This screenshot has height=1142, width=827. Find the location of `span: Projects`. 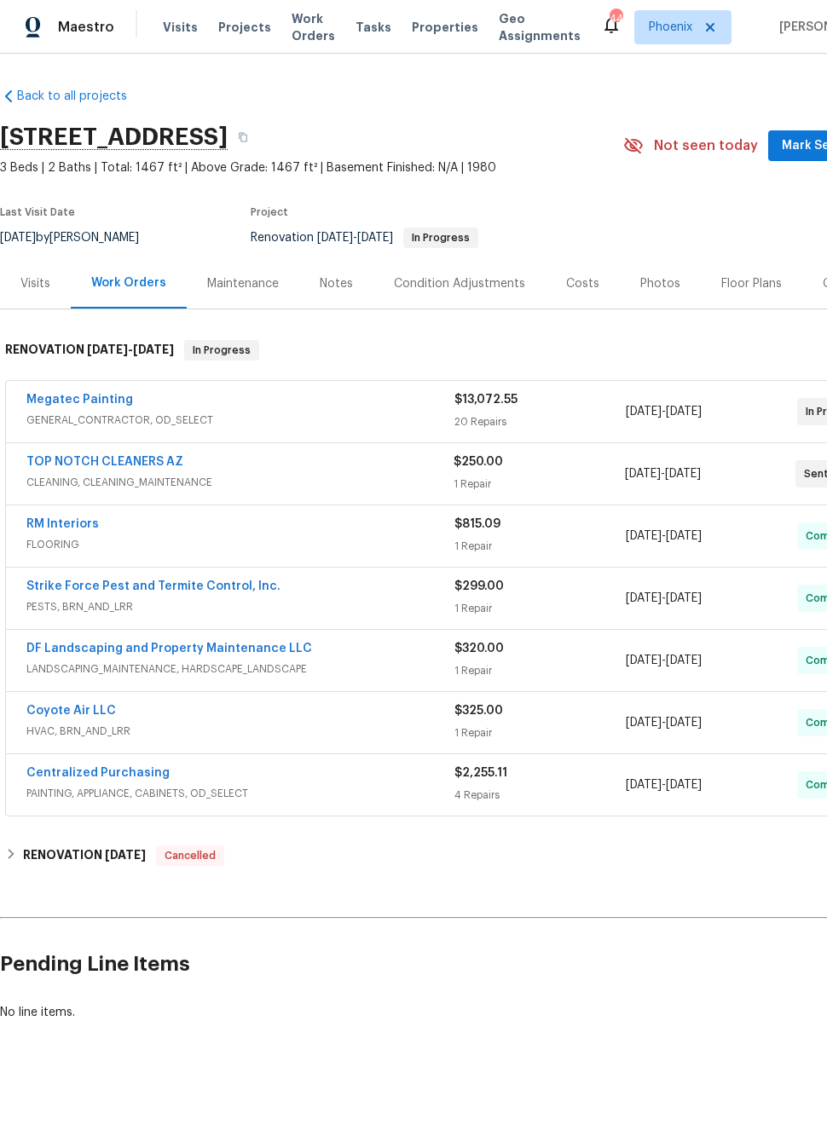

span: Projects is located at coordinates (245, 27).